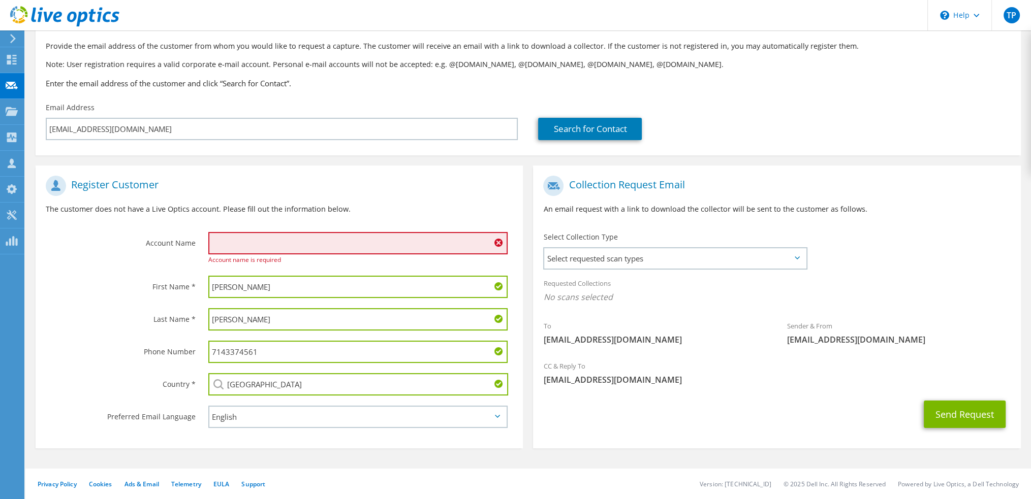 Image resolution: width=1031 pixels, height=499 pixels. Describe the element at coordinates (120, 284) in the screenshot. I see `label: First Name *` at that location.